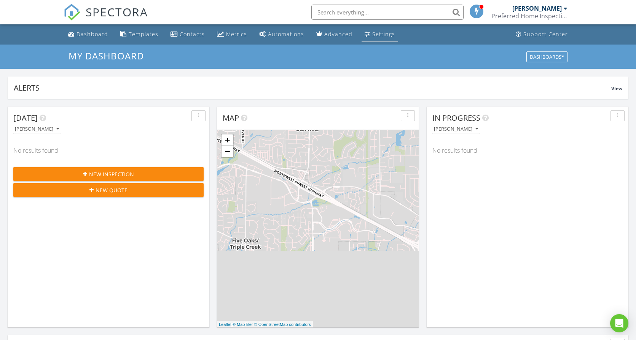  I want to click on button: New Inspection, so click(108, 174).